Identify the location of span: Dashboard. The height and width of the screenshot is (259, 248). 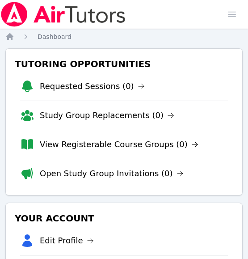
(55, 37).